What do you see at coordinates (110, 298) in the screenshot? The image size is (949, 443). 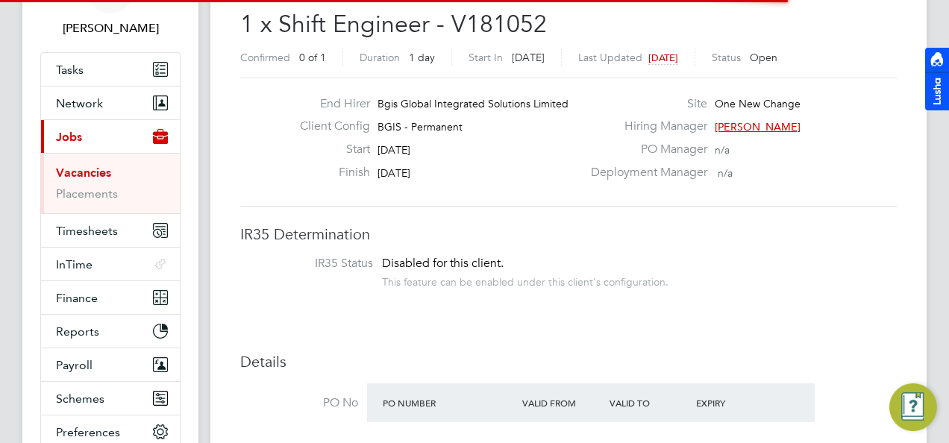 I see `button: Finance` at bounding box center [110, 298].